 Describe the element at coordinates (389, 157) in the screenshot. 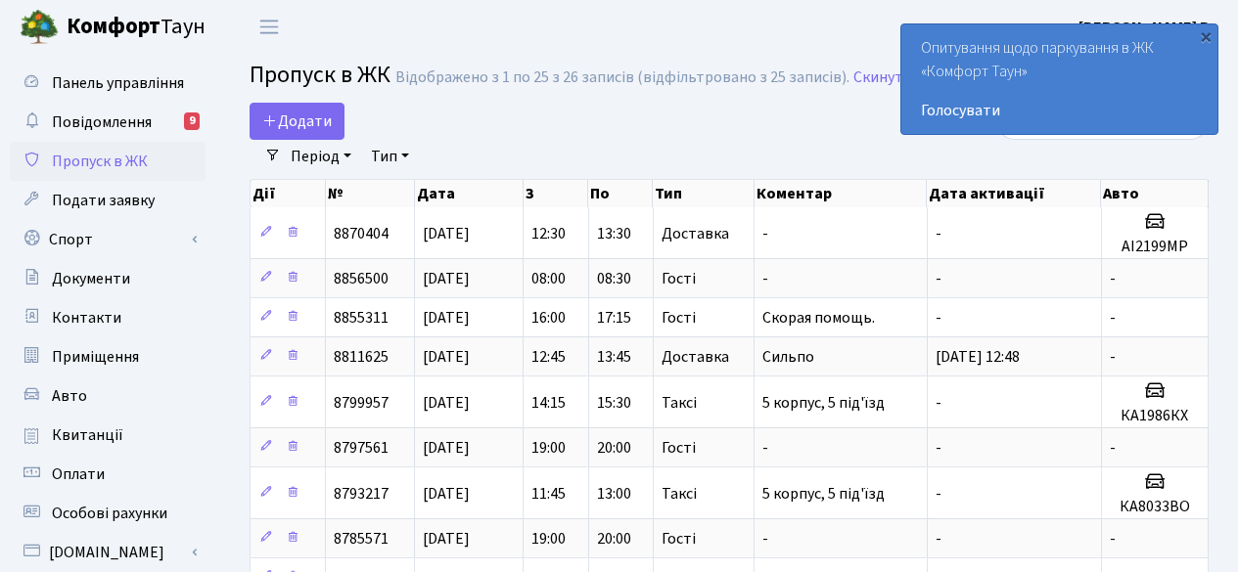

I see `a: Тип` at that location.